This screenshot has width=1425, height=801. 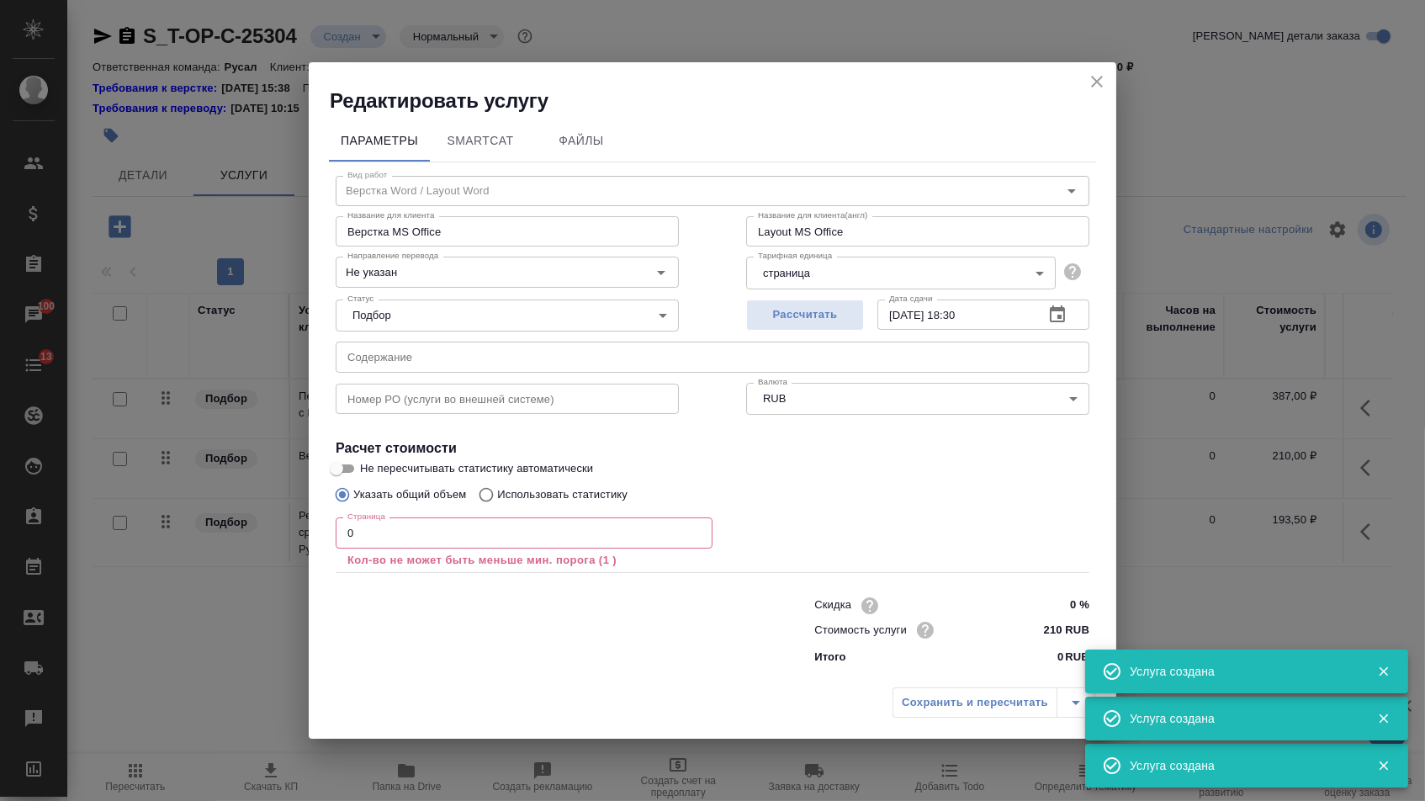 What do you see at coordinates (507, 316) in the screenshot?
I see `div: Подбор` at bounding box center [507, 316].